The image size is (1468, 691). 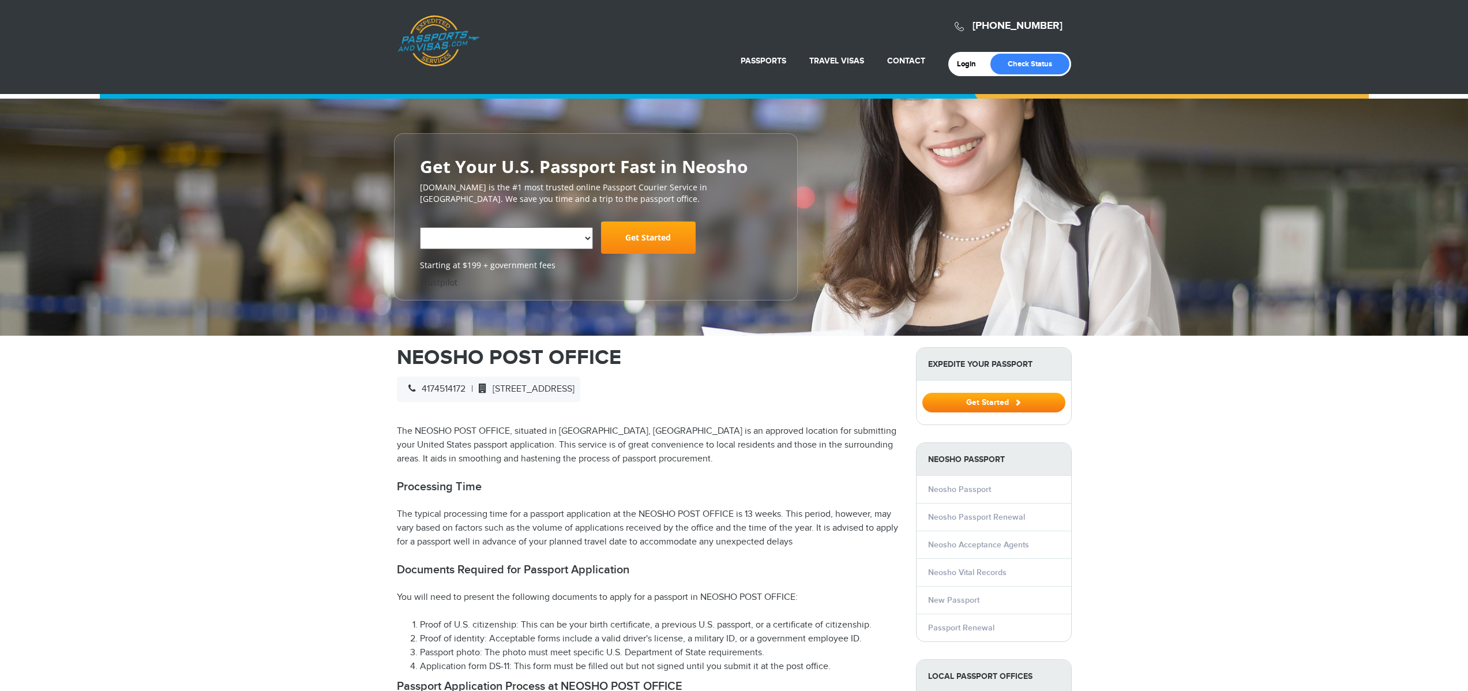 What do you see at coordinates (763, 61) in the screenshot?
I see `a: Passports` at bounding box center [763, 61].